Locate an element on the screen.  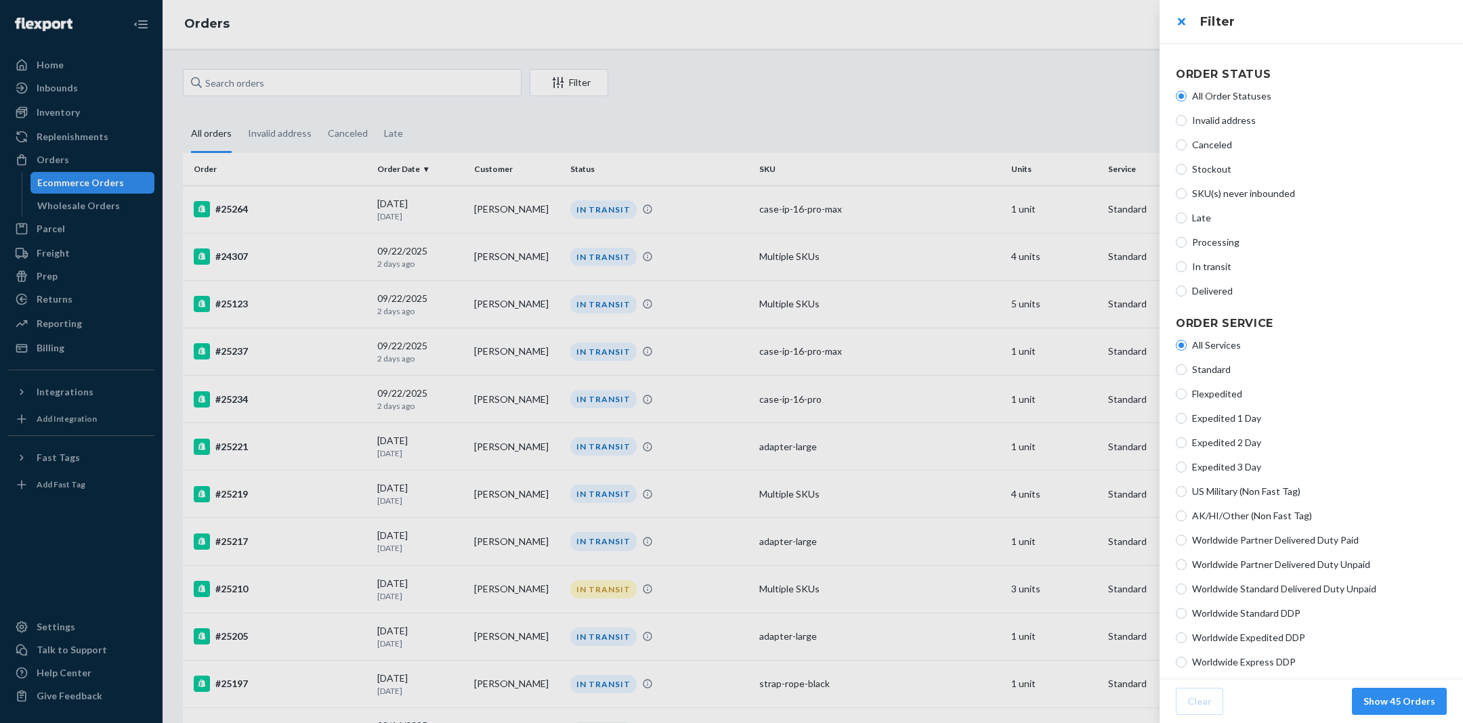
span: Flexpedited is located at coordinates (1319, 394).